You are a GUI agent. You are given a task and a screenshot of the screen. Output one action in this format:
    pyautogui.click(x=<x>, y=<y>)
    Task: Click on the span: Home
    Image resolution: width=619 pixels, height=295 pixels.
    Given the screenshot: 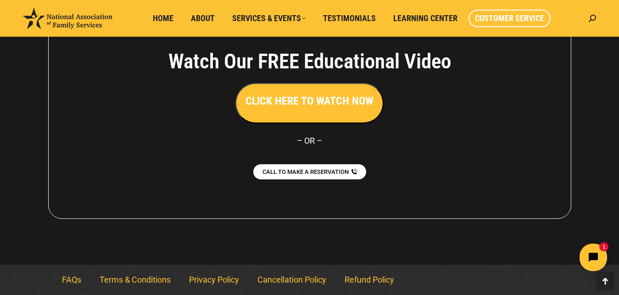 What is the action you would take?
    pyautogui.click(x=163, y=18)
    